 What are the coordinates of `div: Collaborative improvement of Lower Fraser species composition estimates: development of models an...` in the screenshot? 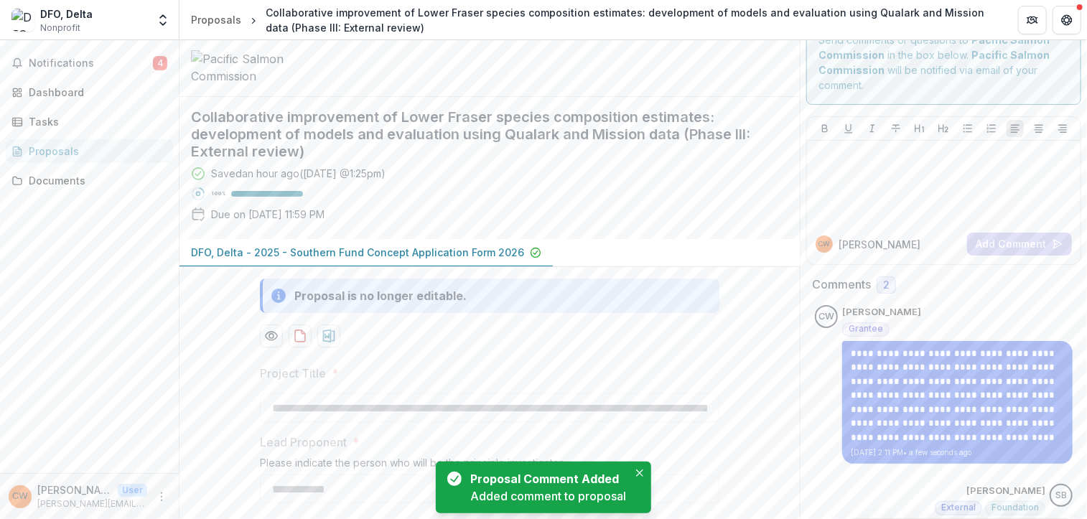 It's located at (630, 20).